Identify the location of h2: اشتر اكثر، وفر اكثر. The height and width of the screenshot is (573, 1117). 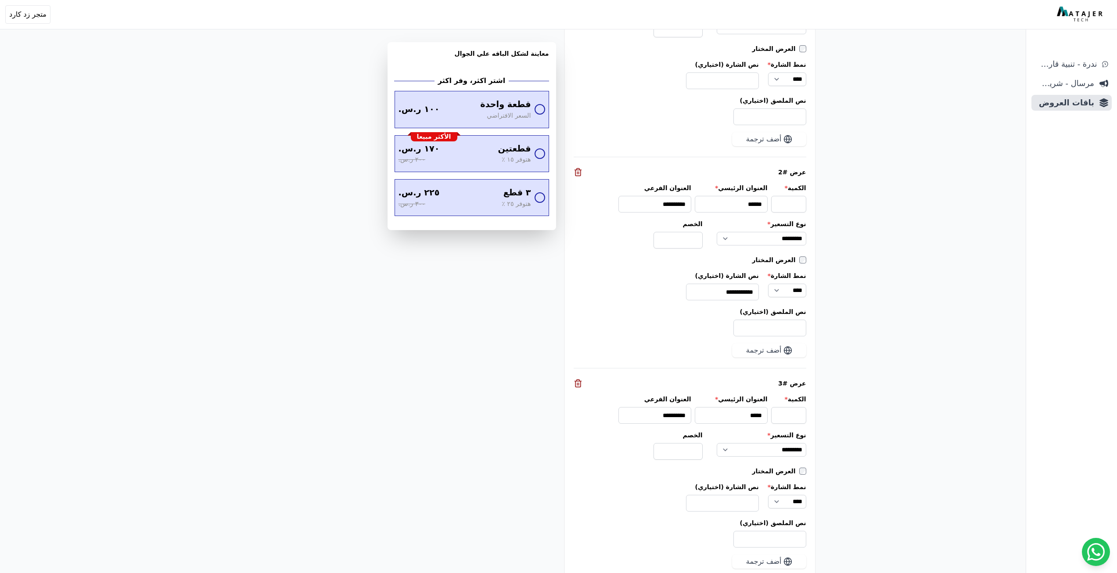
(471, 81).